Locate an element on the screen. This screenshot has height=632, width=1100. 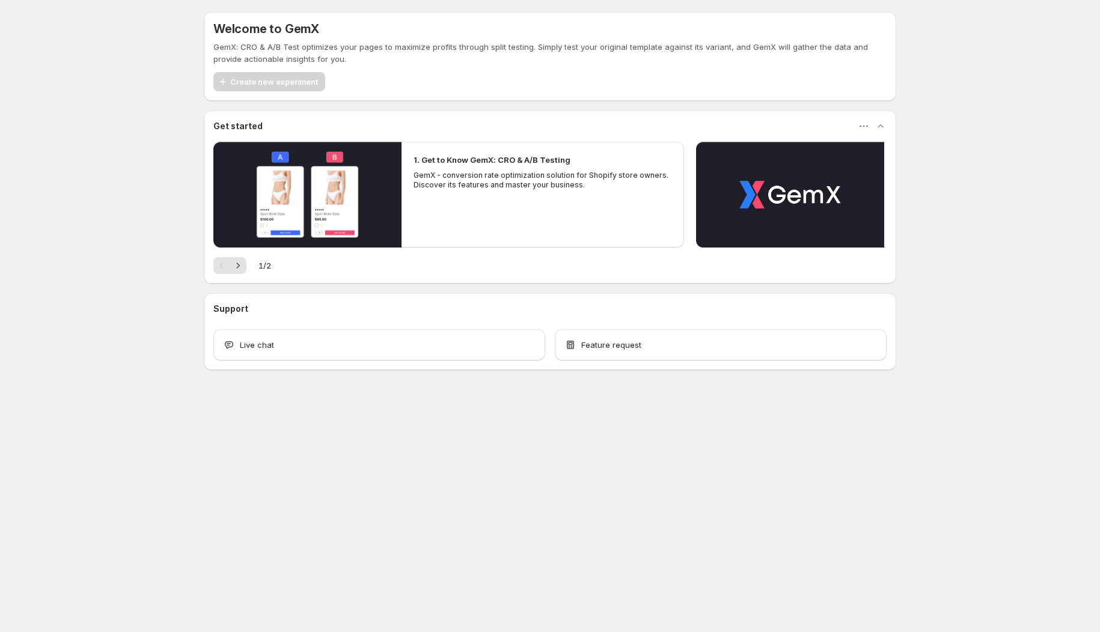
h3: Get started is located at coordinates (238, 126).